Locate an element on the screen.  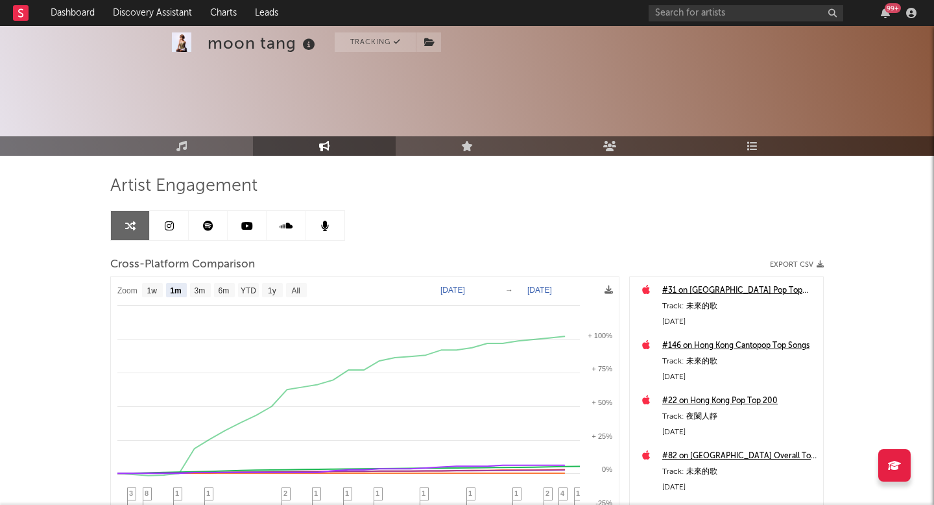
span: Cross-Platform Comparison is located at coordinates (182, 265).